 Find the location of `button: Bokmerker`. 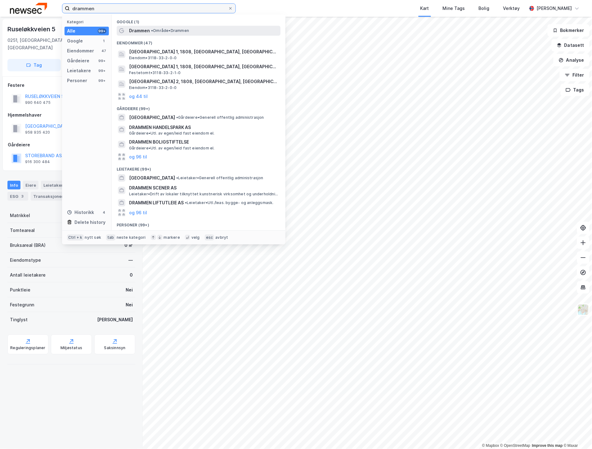

button: Bokmerker is located at coordinates (568, 30).